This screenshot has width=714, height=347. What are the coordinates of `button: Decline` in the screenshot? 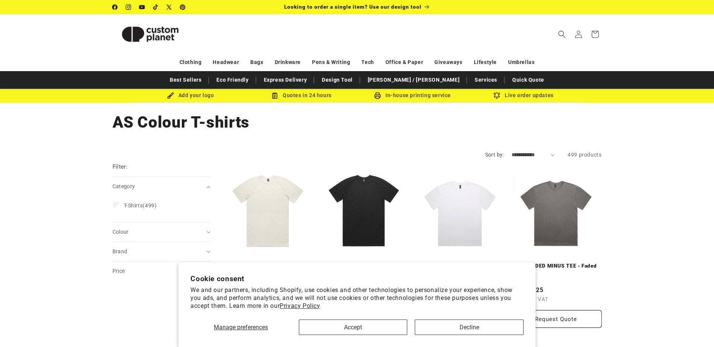 It's located at (469, 327).